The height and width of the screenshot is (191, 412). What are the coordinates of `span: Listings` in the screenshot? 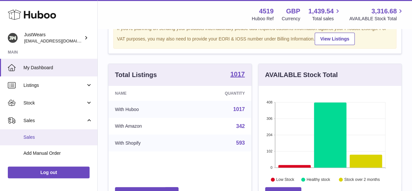 It's located at (54, 85).